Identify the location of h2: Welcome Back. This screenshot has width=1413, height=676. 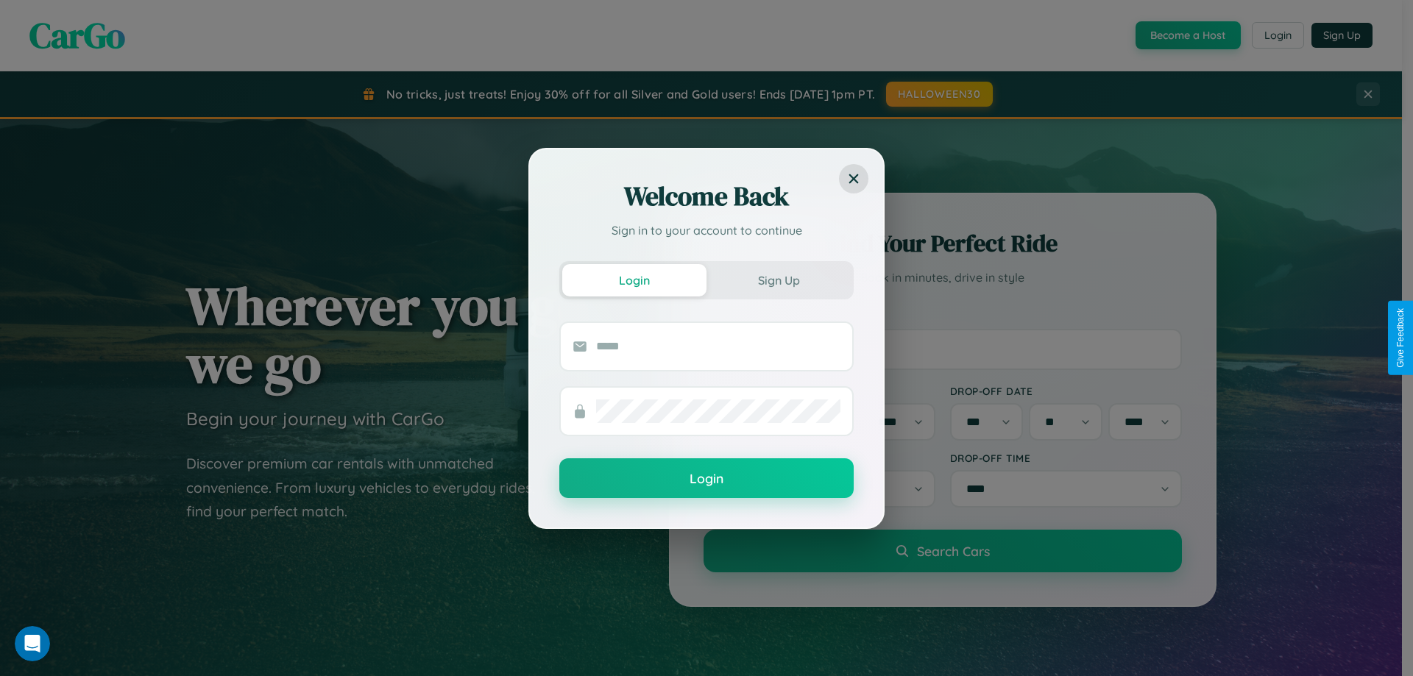
(707, 197).